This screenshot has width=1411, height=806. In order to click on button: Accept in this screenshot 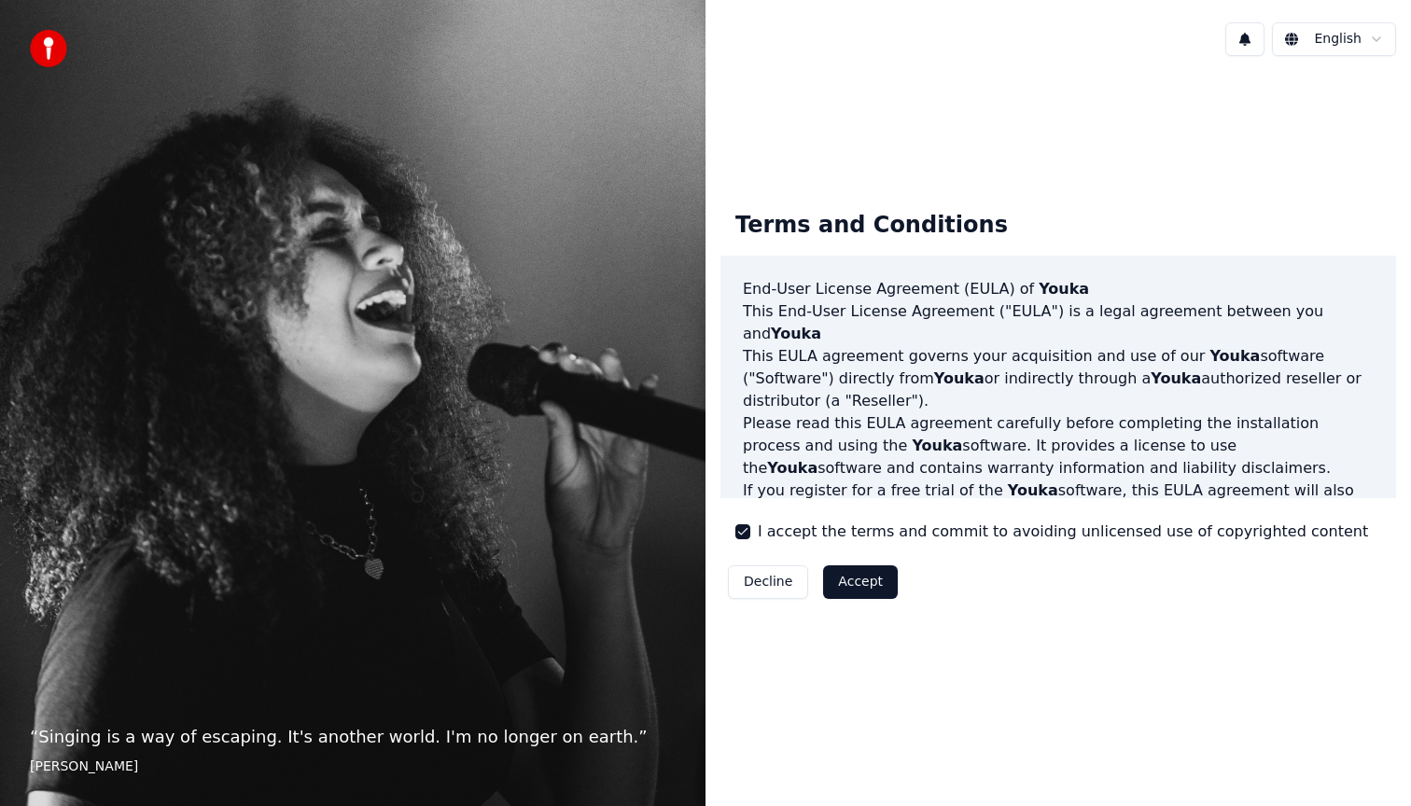, I will do `click(860, 582)`.